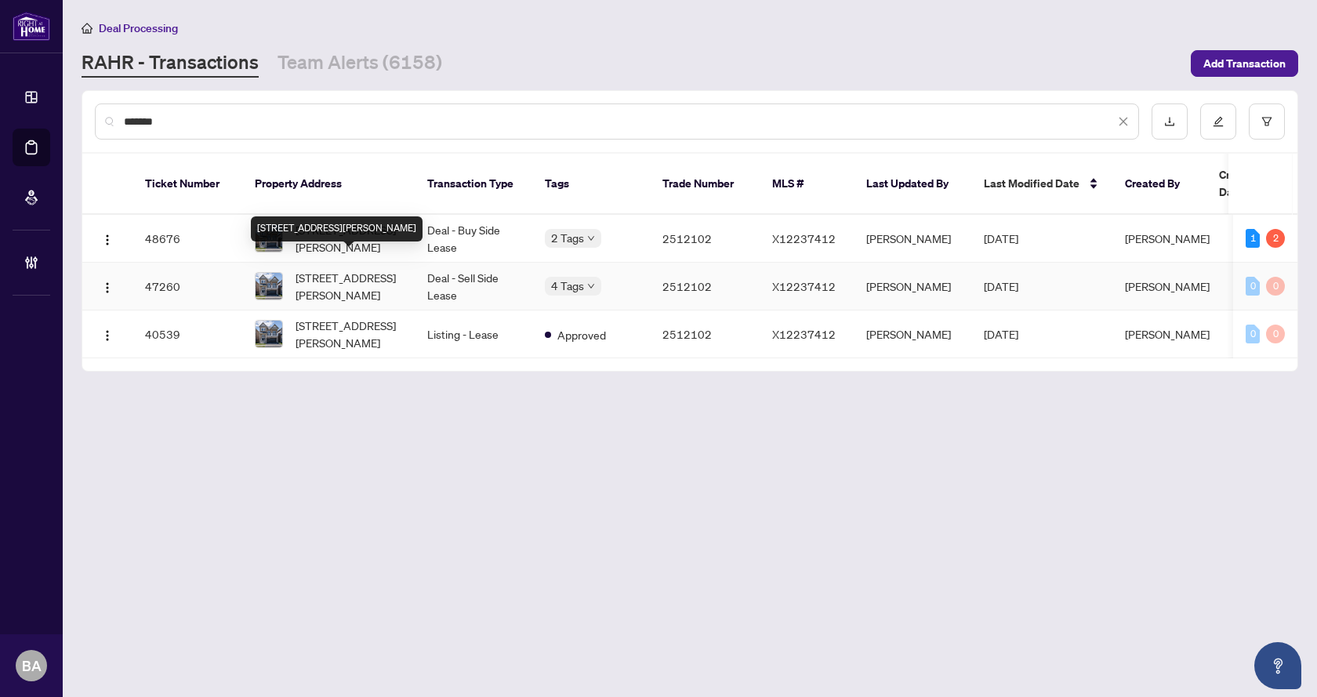 The height and width of the screenshot is (697, 1317). I want to click on span: filter, so click(1267, 122).